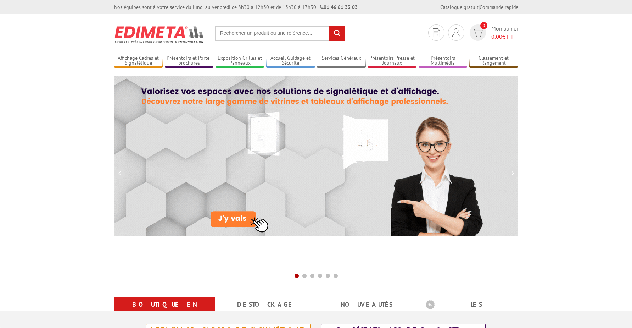  I want to click on span: 0,00, so click(497, 37).